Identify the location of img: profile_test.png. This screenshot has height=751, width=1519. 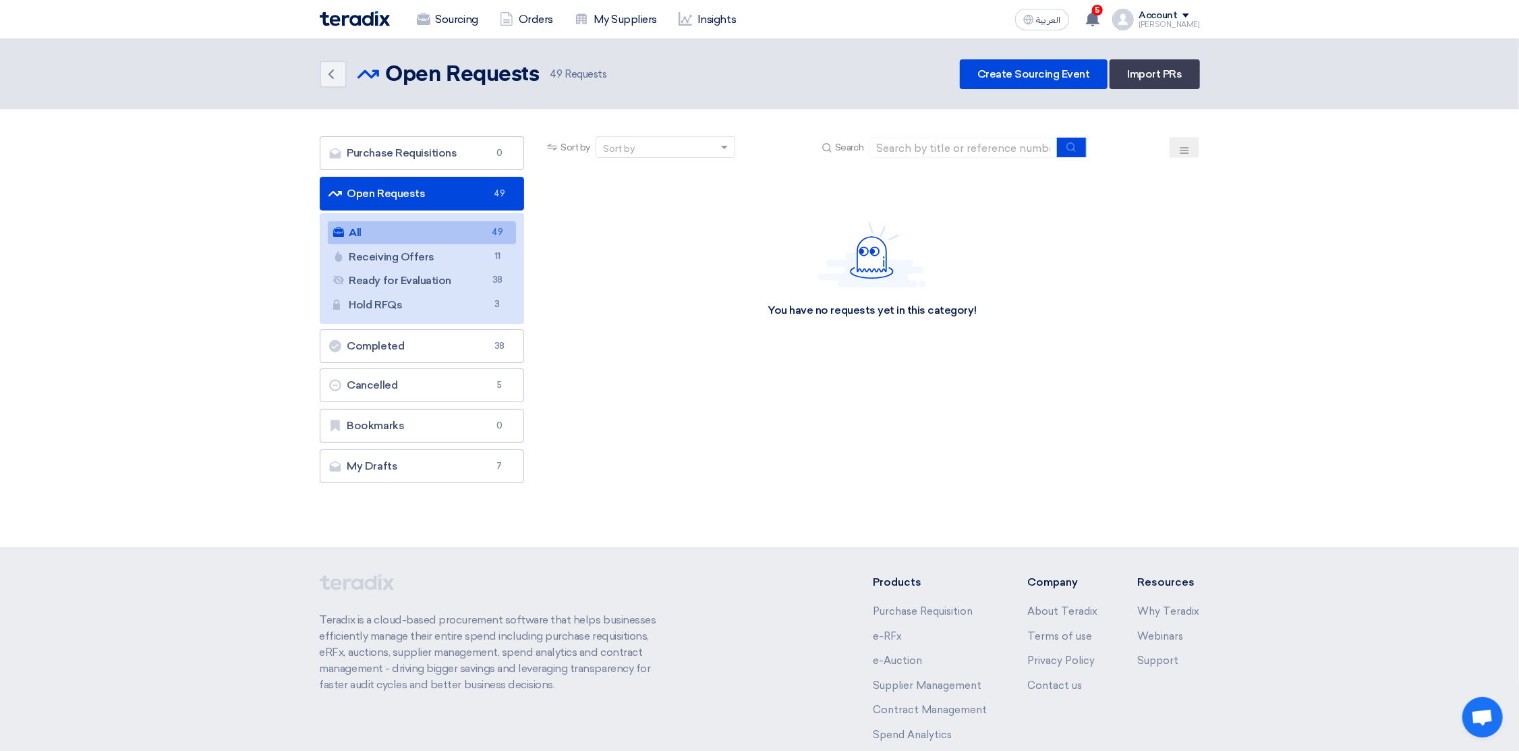
(1123, 20).